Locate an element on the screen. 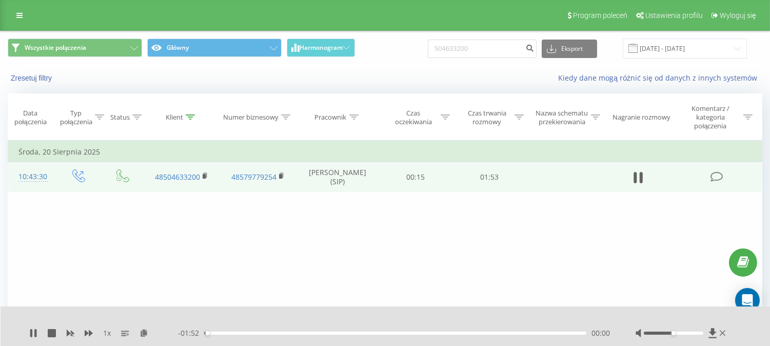 The image size is (770, 346). div: Open Intercom Messenger is located at coordinates (748, 300).